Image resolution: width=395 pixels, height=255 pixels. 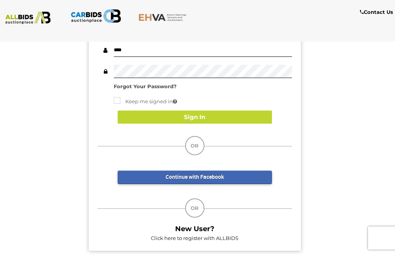 I want to click on label: Keep me signed in, so click(x=145, y=101).